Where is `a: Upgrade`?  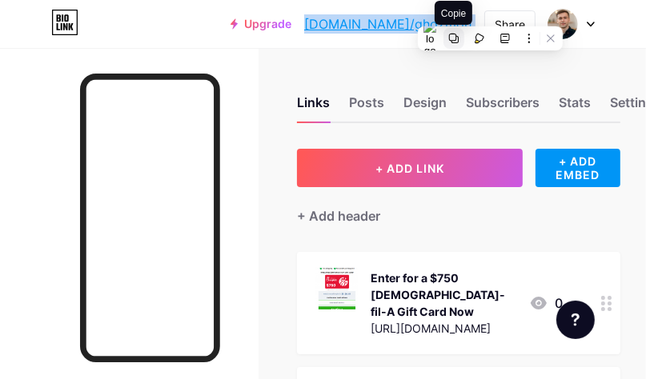 a: Upgrade is located at coordinates (261, 24).